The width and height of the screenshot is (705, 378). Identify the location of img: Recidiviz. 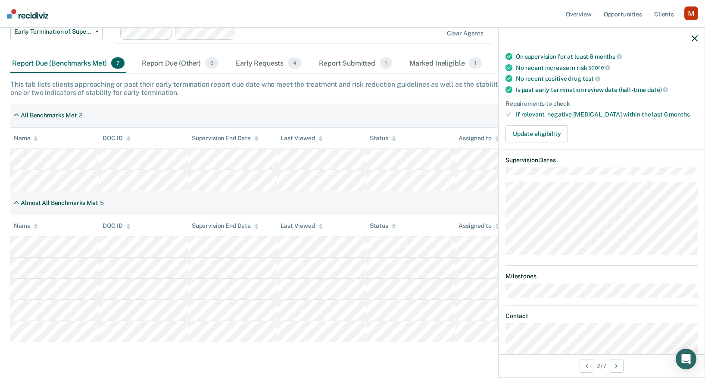
(28, 14).